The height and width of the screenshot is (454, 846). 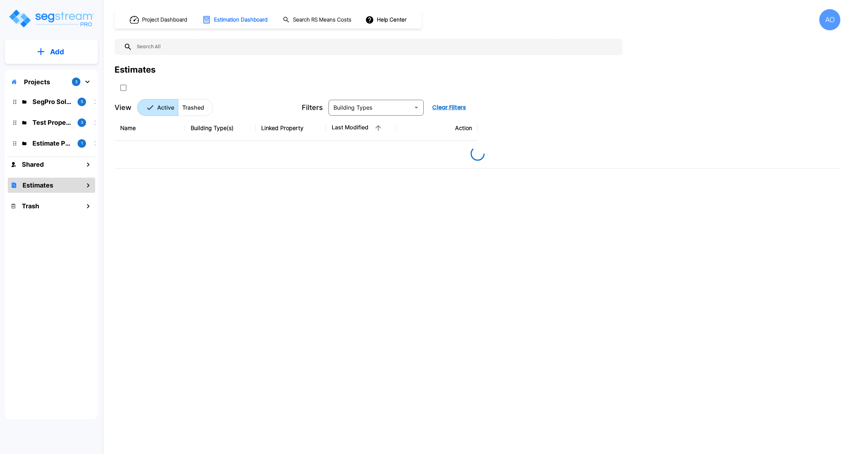 I want to click on h1: Estimation Dashboard, so click(x=241, y=20).